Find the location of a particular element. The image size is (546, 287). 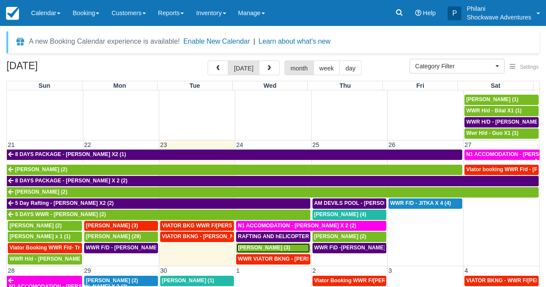

span: 2 is located at coordinates (315, 270).